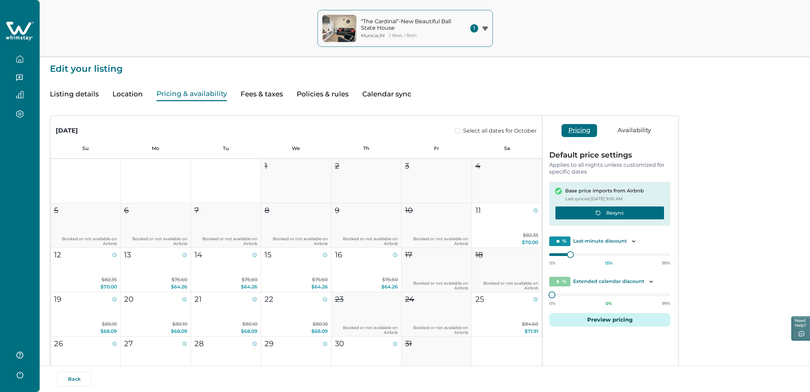  I want to click on p: 7, so click(197, 210).